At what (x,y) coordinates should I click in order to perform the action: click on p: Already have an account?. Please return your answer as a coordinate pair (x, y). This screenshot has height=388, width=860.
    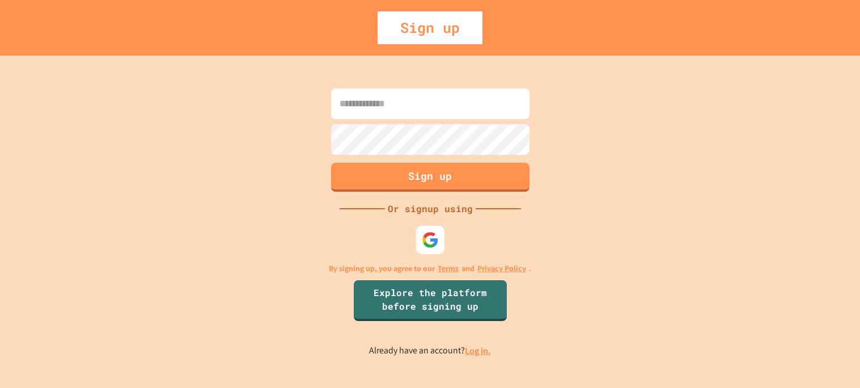
    Looking at the image, I should click on (430, 350).